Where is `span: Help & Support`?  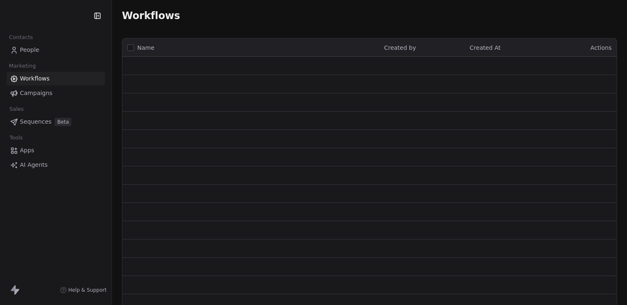
span: Help & Support is located at coordinates (87, 290).